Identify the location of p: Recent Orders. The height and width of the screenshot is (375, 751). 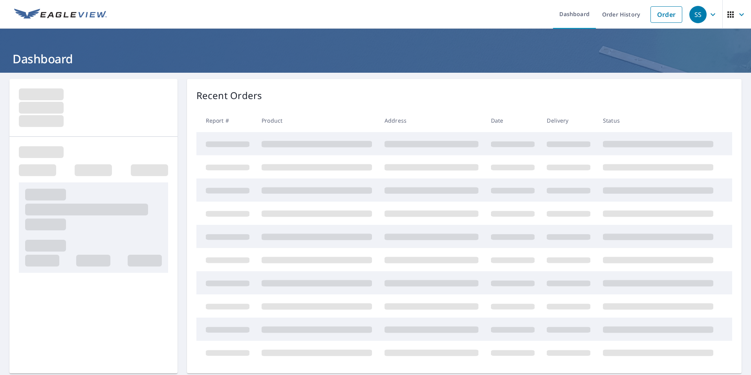
(229, 95).